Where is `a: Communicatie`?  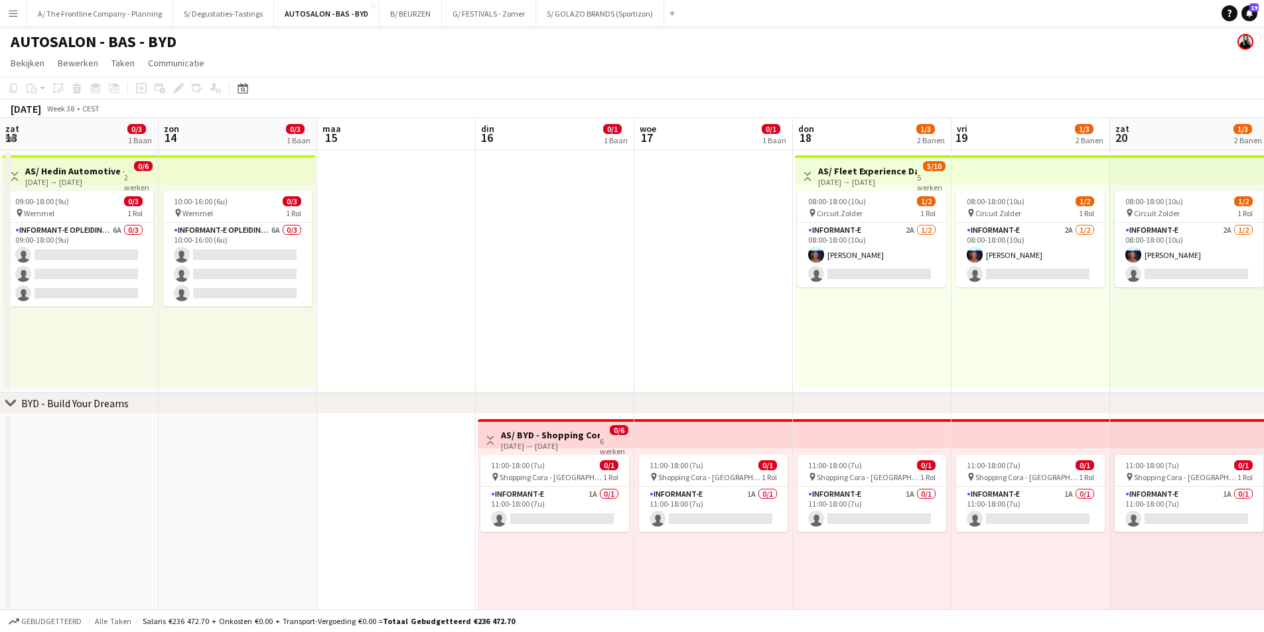
a: Communicatie is located at coordinates (176, 63).